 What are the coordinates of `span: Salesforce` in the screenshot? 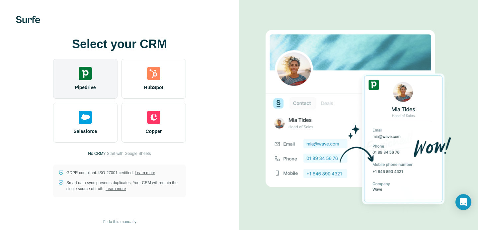 It's located at (85, 131).